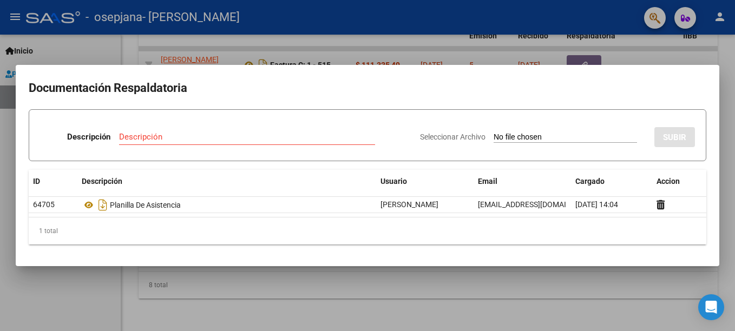 This screenshot has height=331, width=735. I want to click on datatable-header-cell: Usuario, so click(425, 181).